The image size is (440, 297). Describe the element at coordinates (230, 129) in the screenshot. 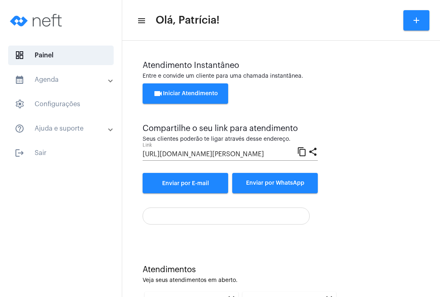

I see `div: Compartilhe o seu link para atendimento` at that location.